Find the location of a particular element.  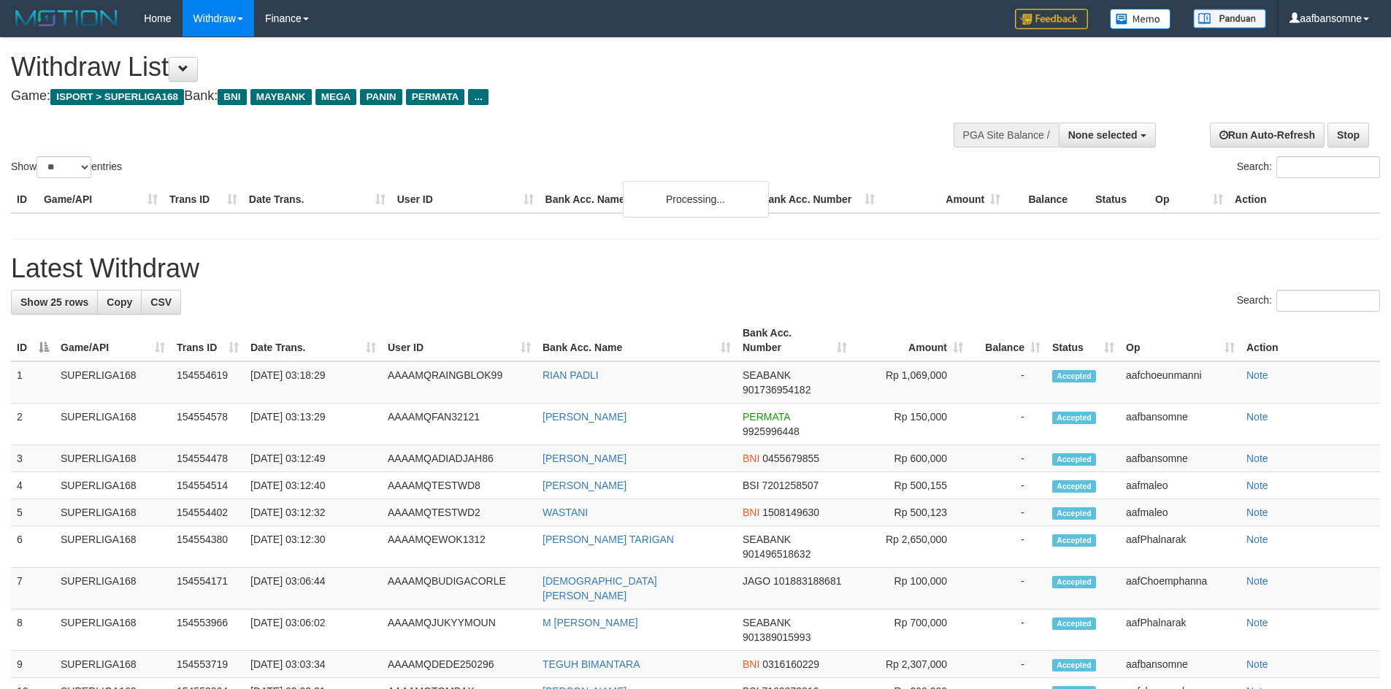

td: 5 is located at coordinates (33, 513).